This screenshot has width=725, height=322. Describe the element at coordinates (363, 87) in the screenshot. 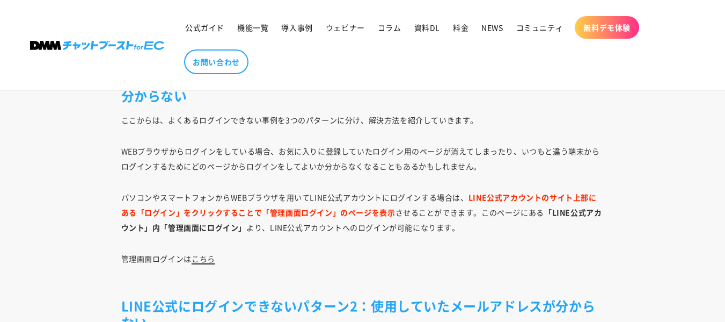

I see `h2: LINE公式にログインできないパターン1：LINE公式アカウントの管理画面URLが分からない` at that location.